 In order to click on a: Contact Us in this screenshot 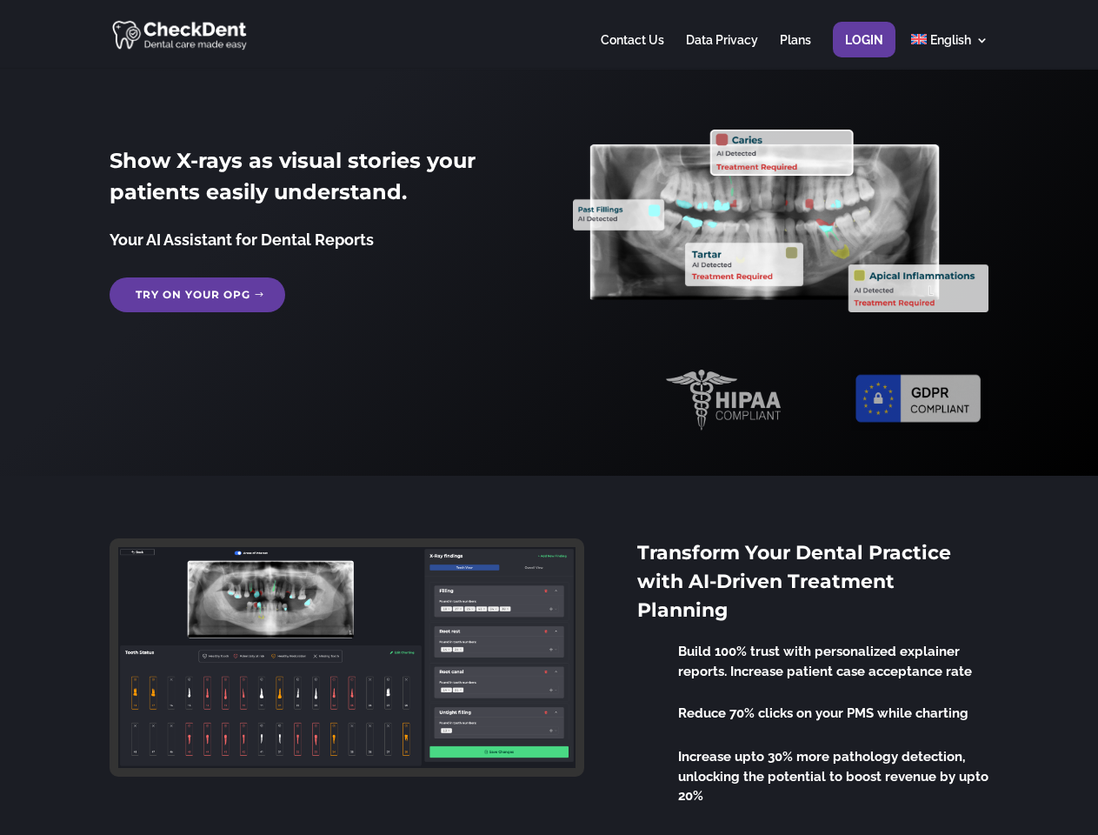, I will do `click(632, 50)`.